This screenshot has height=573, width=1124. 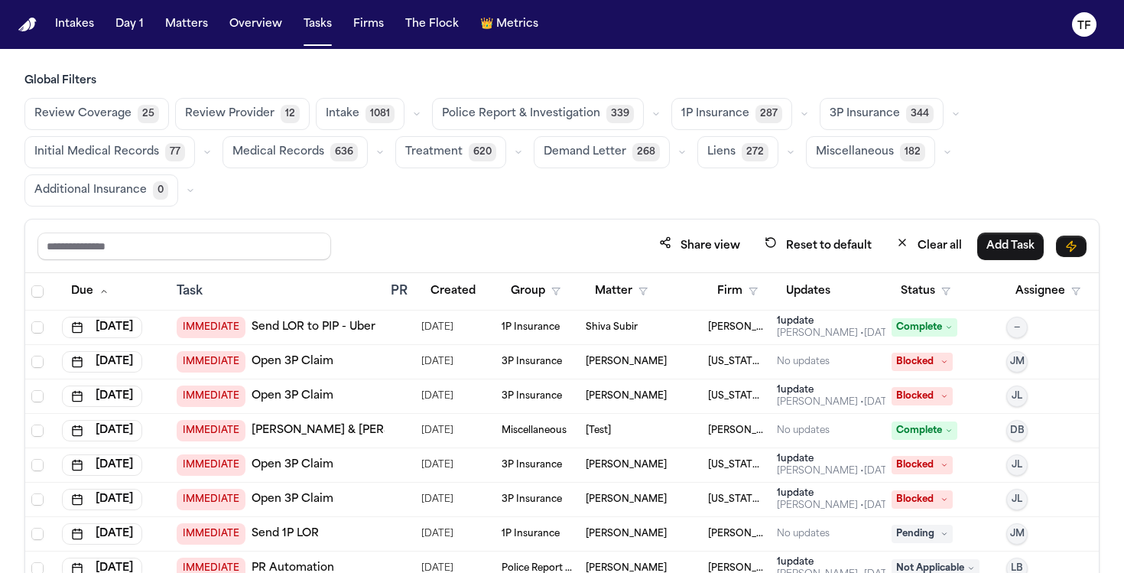 What do you see at coordinates (818, 245) in the screenshot?
I see `button: Reset to default` at bounding box center [818, 245].